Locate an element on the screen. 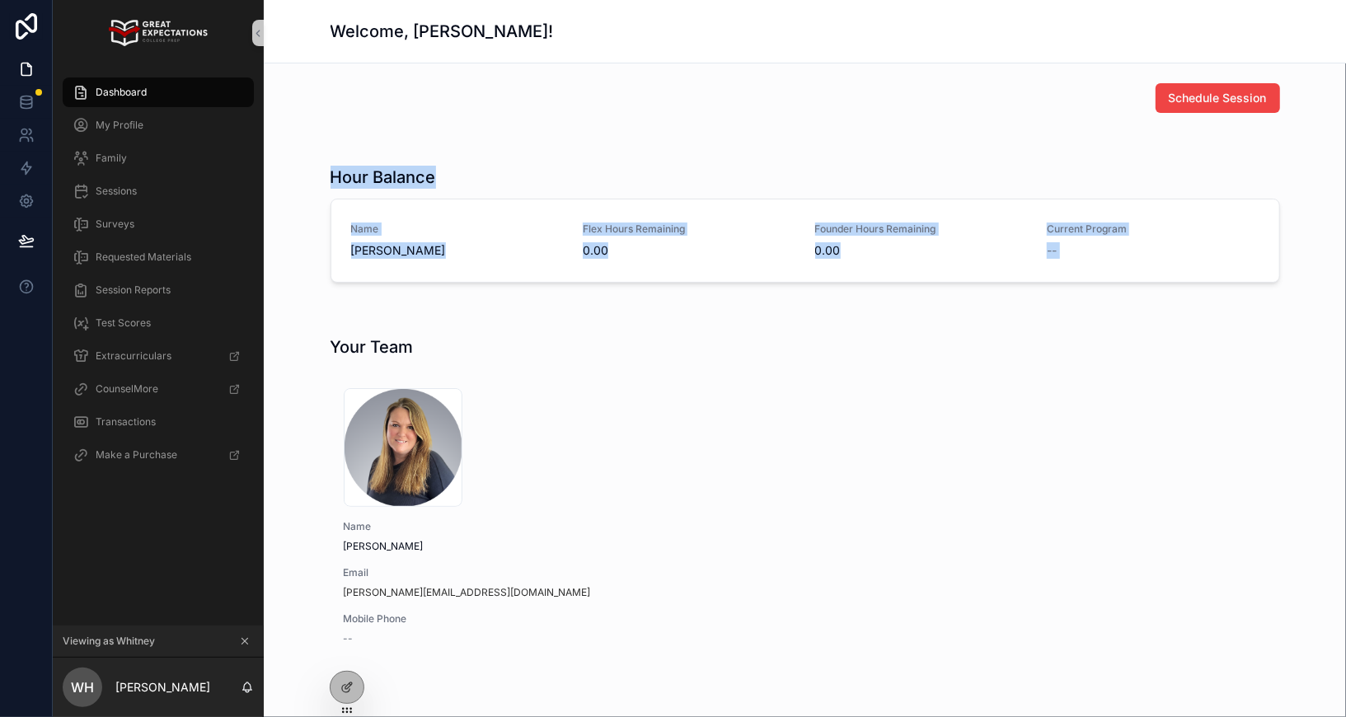 This screenshot has width=1346, height=717. span: Transactions is located at coordinates (125, 422).